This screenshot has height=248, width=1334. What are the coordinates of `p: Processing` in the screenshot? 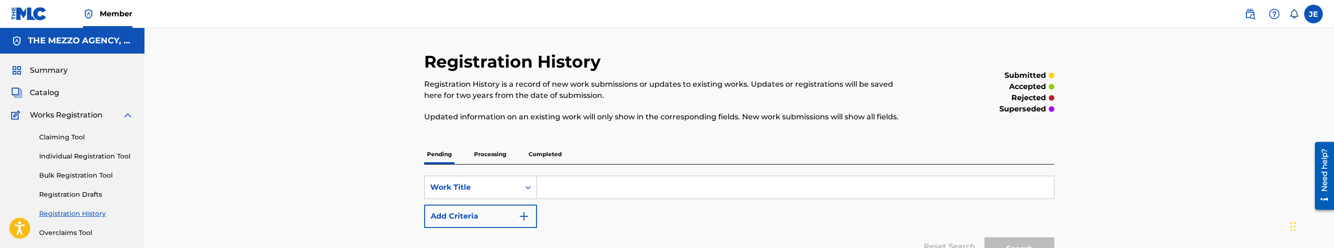 It's located at (490, 154).